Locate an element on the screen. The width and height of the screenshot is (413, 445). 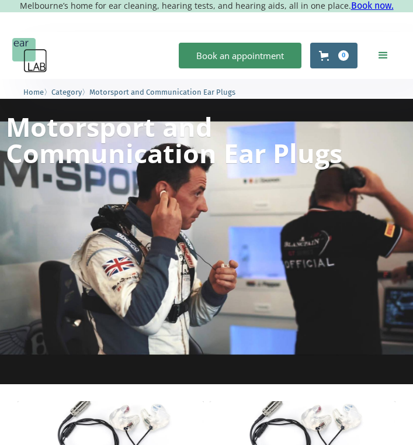
a: home is located at coordinates (30, 56).